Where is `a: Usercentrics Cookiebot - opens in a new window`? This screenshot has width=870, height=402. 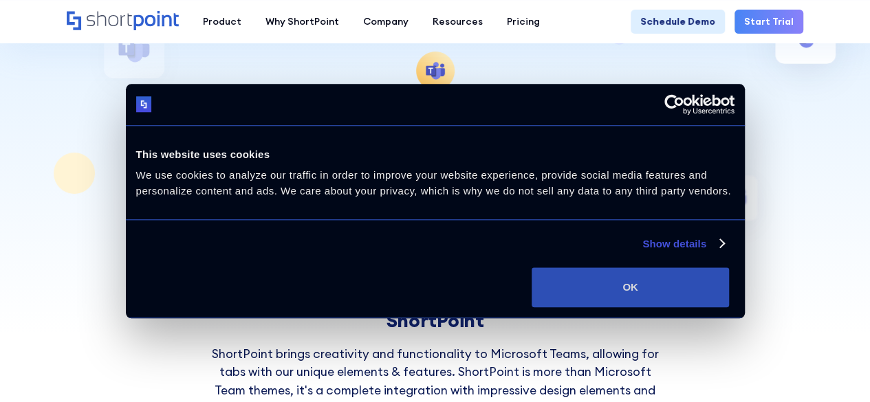 a: Usercentrics Cookiebot - opens in a new window is located at coordinates (674, 105).